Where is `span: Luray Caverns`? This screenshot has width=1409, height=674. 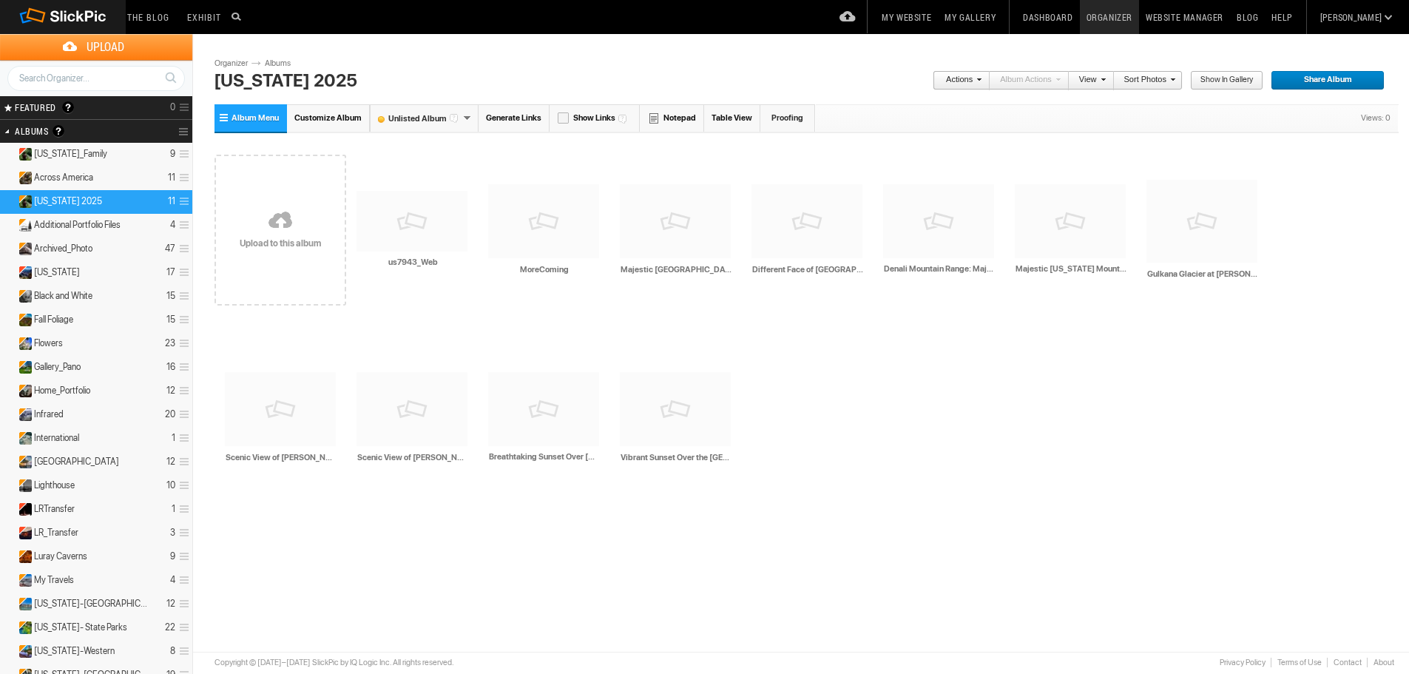
span: Luray Caverns is located at coordinates (61, 556).